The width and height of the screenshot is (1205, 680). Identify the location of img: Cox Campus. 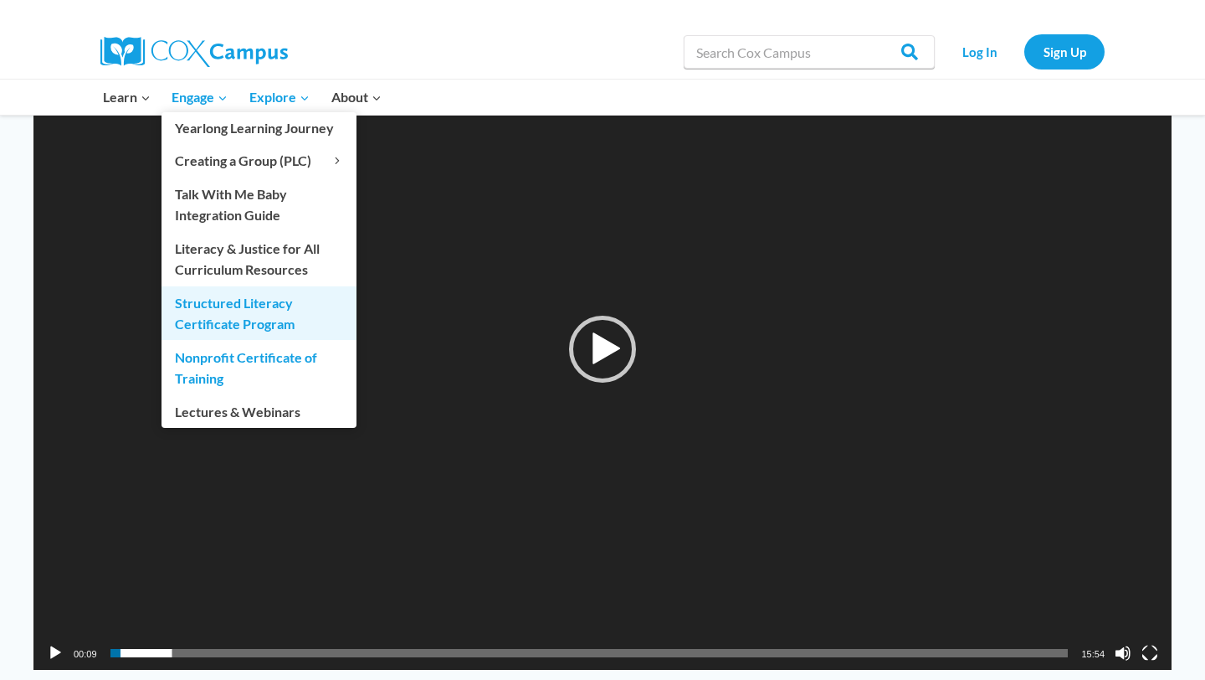
(194, 52).